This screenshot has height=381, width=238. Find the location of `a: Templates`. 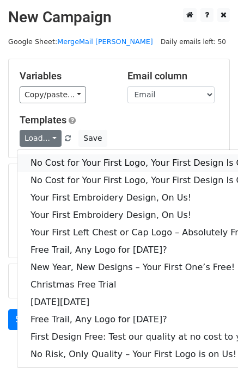

a: Templates is located at coordinates (43, 120).